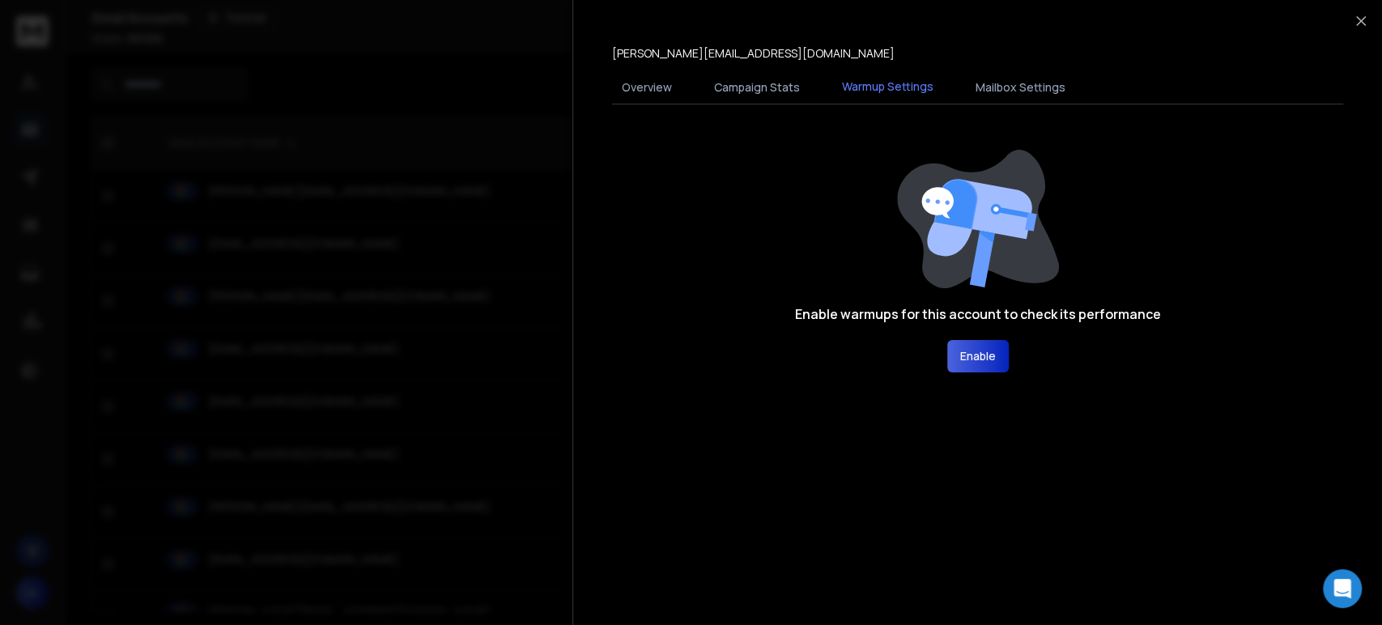 The height and width of the screenshot is (625, 1382). I want to click on div: Open Intercom Messenger, so click(1342, 589).